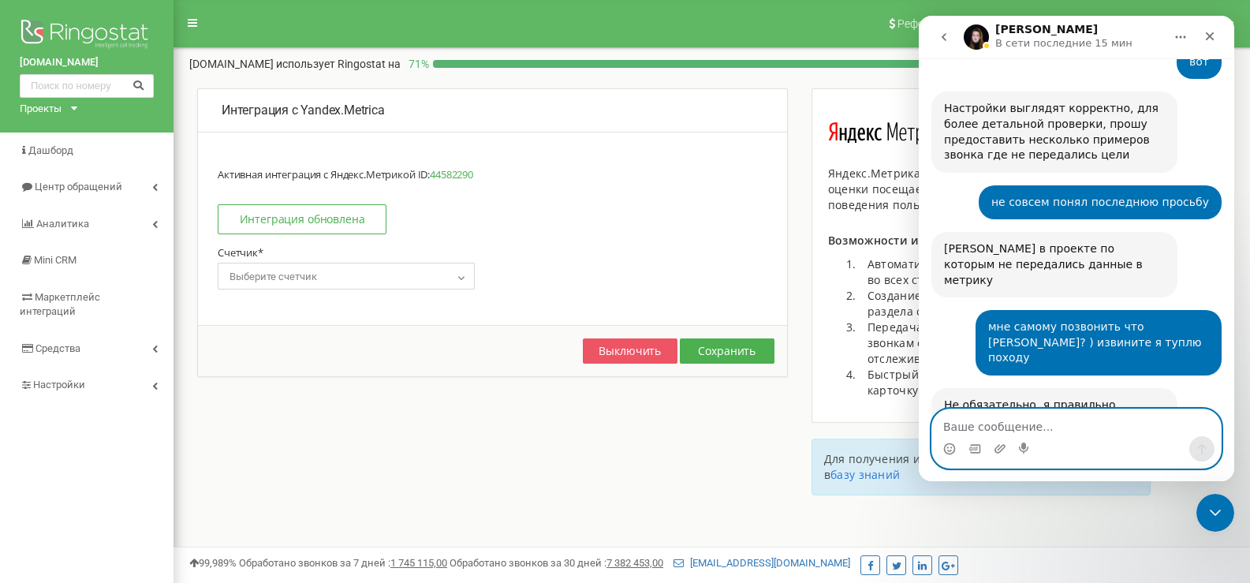  I want to click on span: Центр обращений, so click(78, 186).